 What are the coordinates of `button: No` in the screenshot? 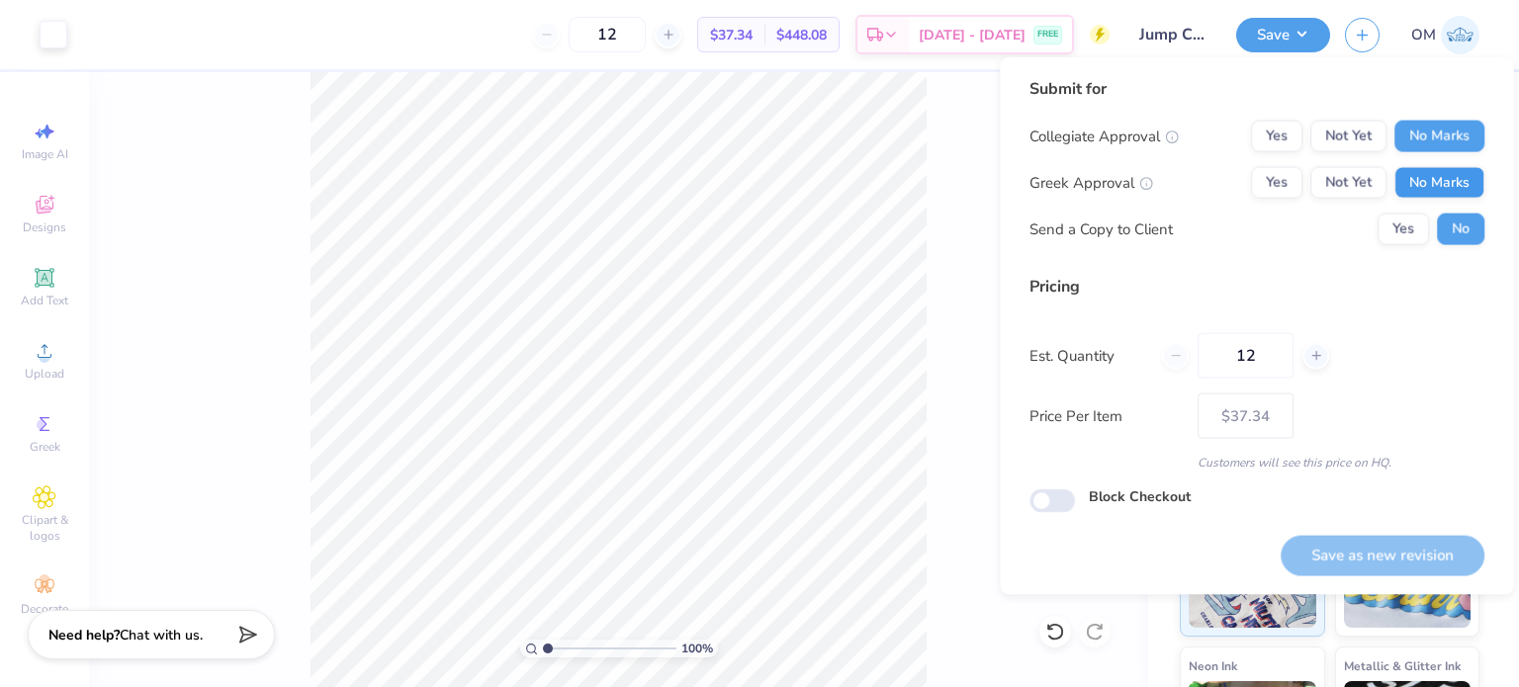 It's located at (1461, 229).